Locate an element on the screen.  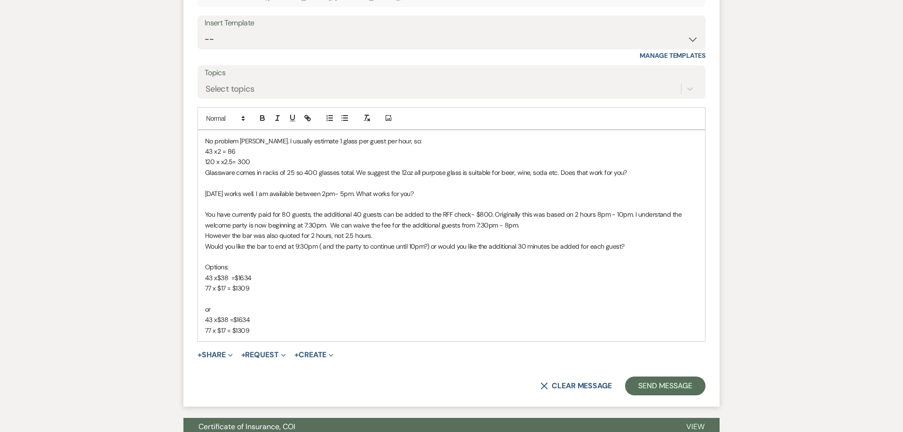
p: However the bar was also quoted for 2 hours, not 2.5 hours. is located at coordinates (452, 236).